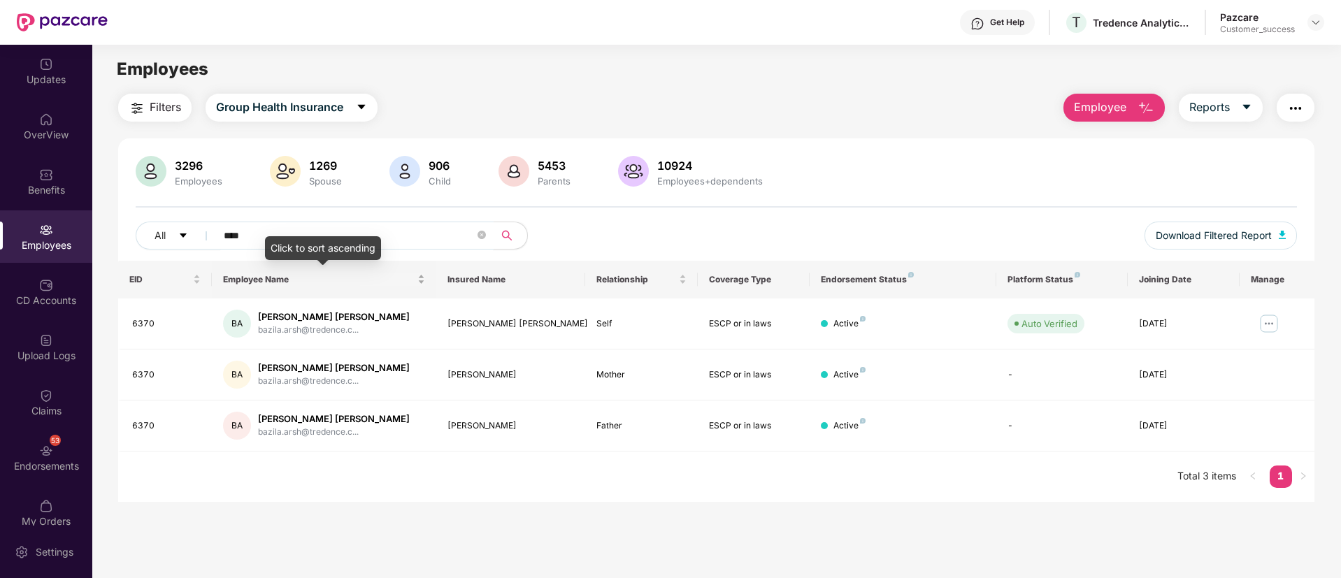  Describe the element at coordinates (1253, 476) in the screenshot. I see `span: left` at that location.